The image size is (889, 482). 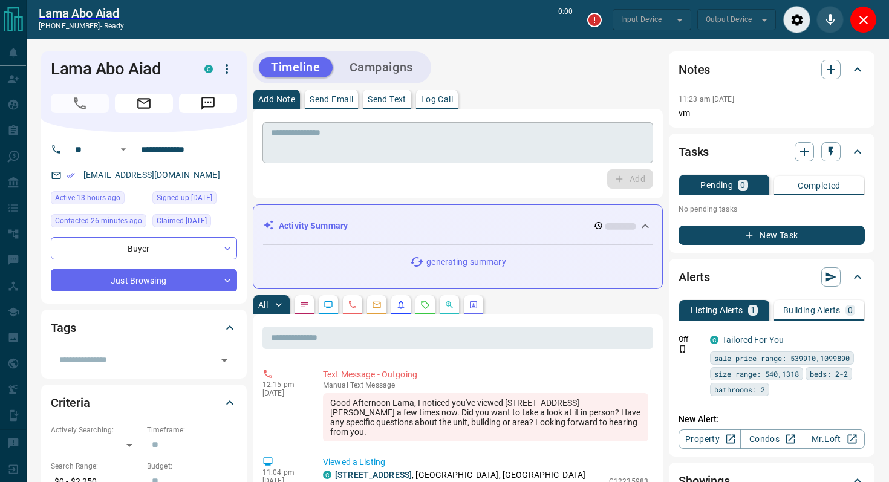 I want to click on svg: Listing Alerts, so click(x=401, y=305).